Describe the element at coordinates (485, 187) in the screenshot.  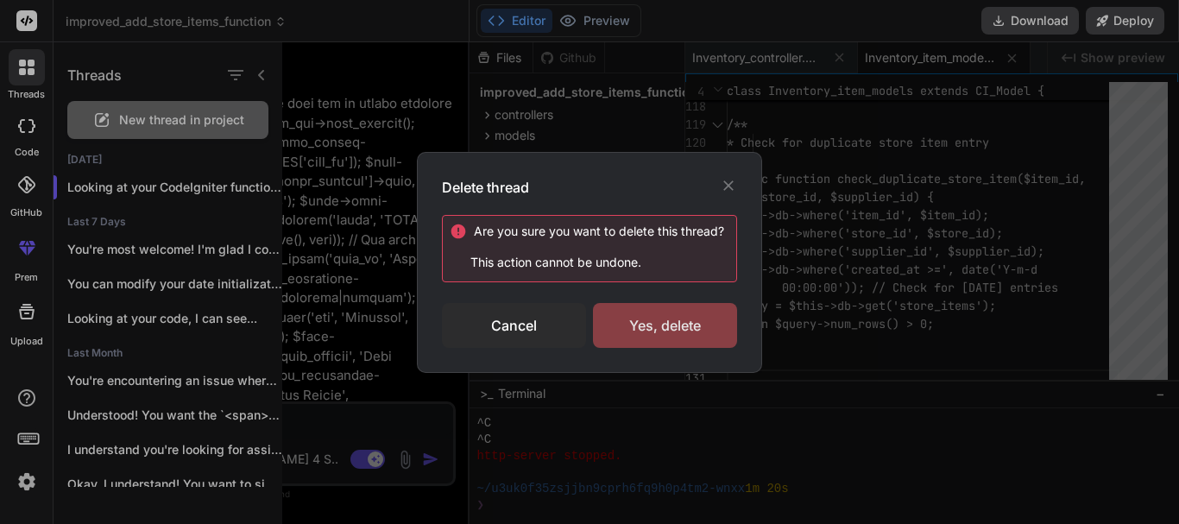
I see `h3: Delete thread` at that location.